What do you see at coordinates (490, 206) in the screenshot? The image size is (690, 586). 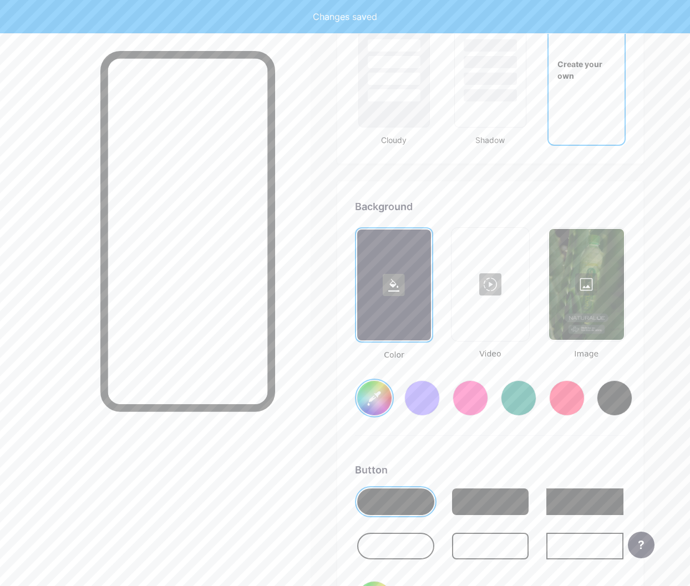 I see `div: Background` at bounding box center [490, 206].